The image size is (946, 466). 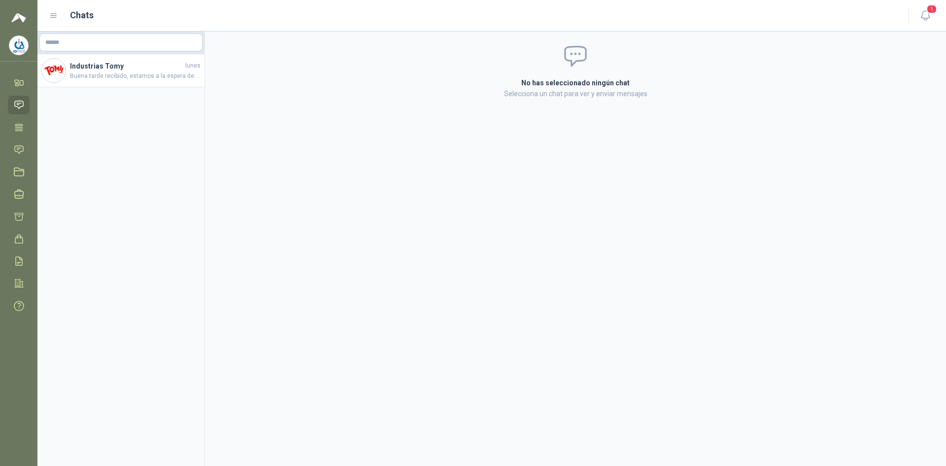 What do you see at coordinates (575, 94) in the screenshot?
I see `p: Selecciona un chat para ver y enviar mensajes` at bounding box center [575, 94].